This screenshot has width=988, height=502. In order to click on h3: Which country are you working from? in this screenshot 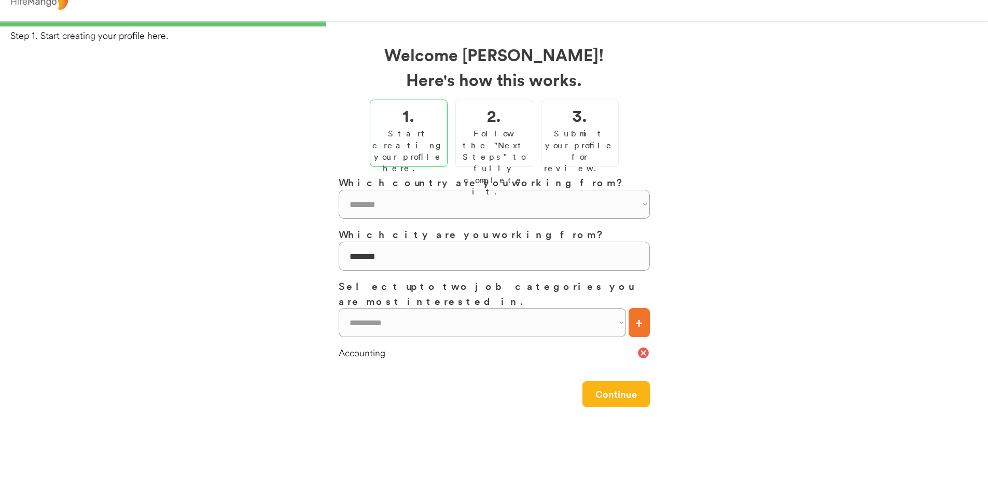, I will do `click(494, 182)`.